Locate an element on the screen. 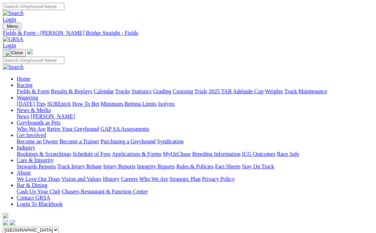  a: Fact Sheets is located at coordinates (228, 167).